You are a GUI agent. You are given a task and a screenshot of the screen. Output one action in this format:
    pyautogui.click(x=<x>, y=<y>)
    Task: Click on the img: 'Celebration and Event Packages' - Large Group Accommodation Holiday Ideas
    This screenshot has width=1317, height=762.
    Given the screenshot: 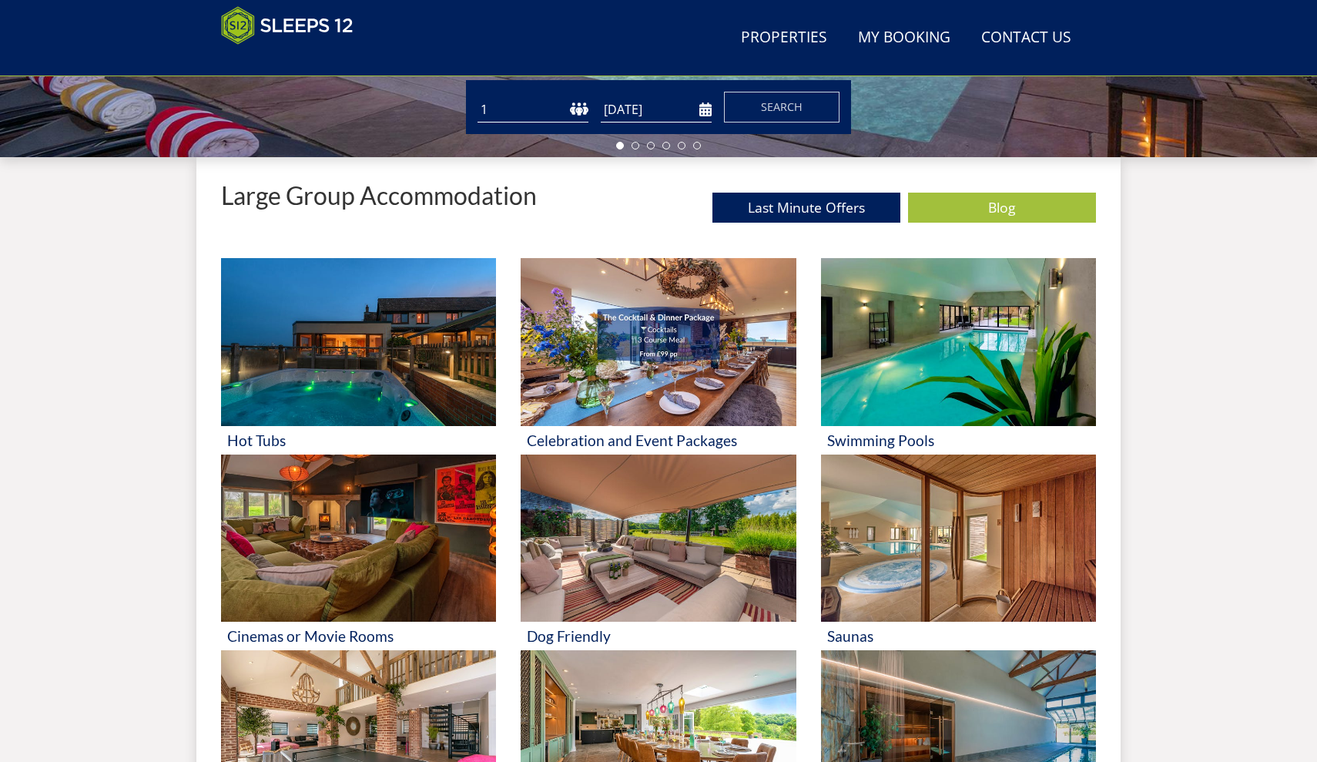 What is the action you would take?
    pyautogui.click(x=658, y=342)
    